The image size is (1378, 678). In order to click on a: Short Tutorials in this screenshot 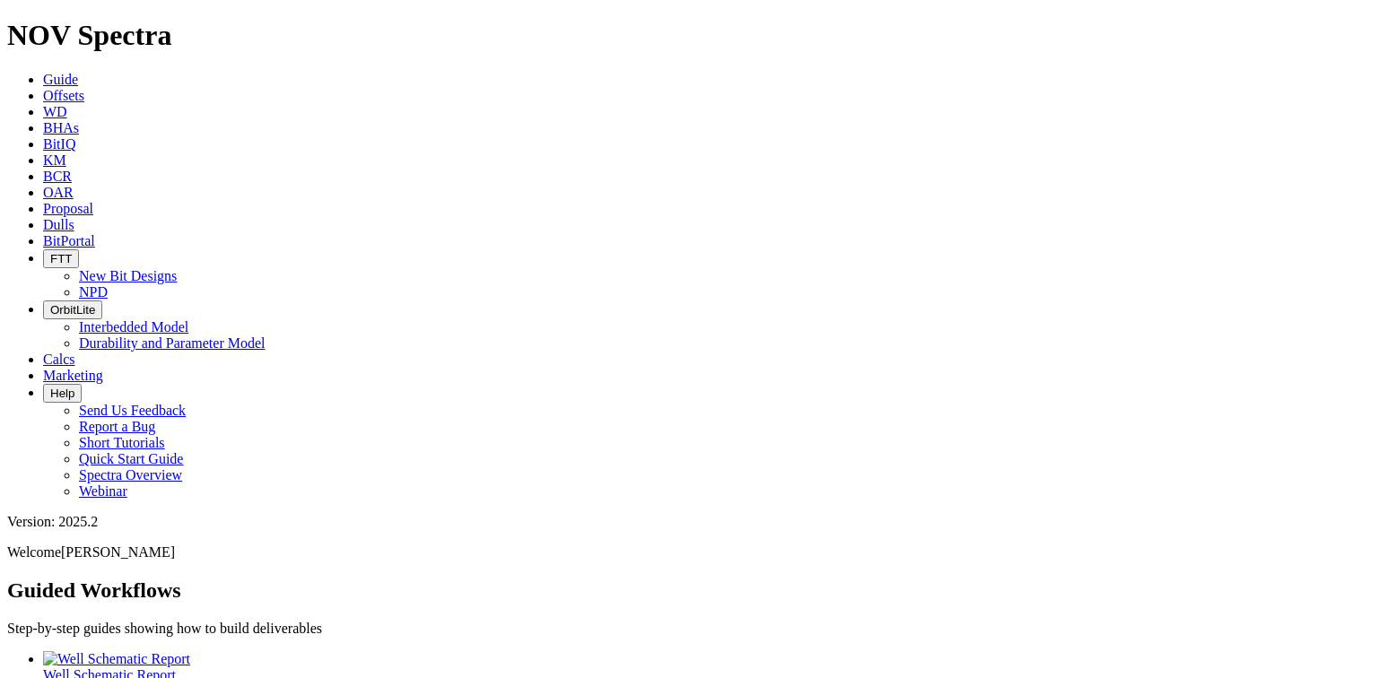, I will do `click(122, 442)`.